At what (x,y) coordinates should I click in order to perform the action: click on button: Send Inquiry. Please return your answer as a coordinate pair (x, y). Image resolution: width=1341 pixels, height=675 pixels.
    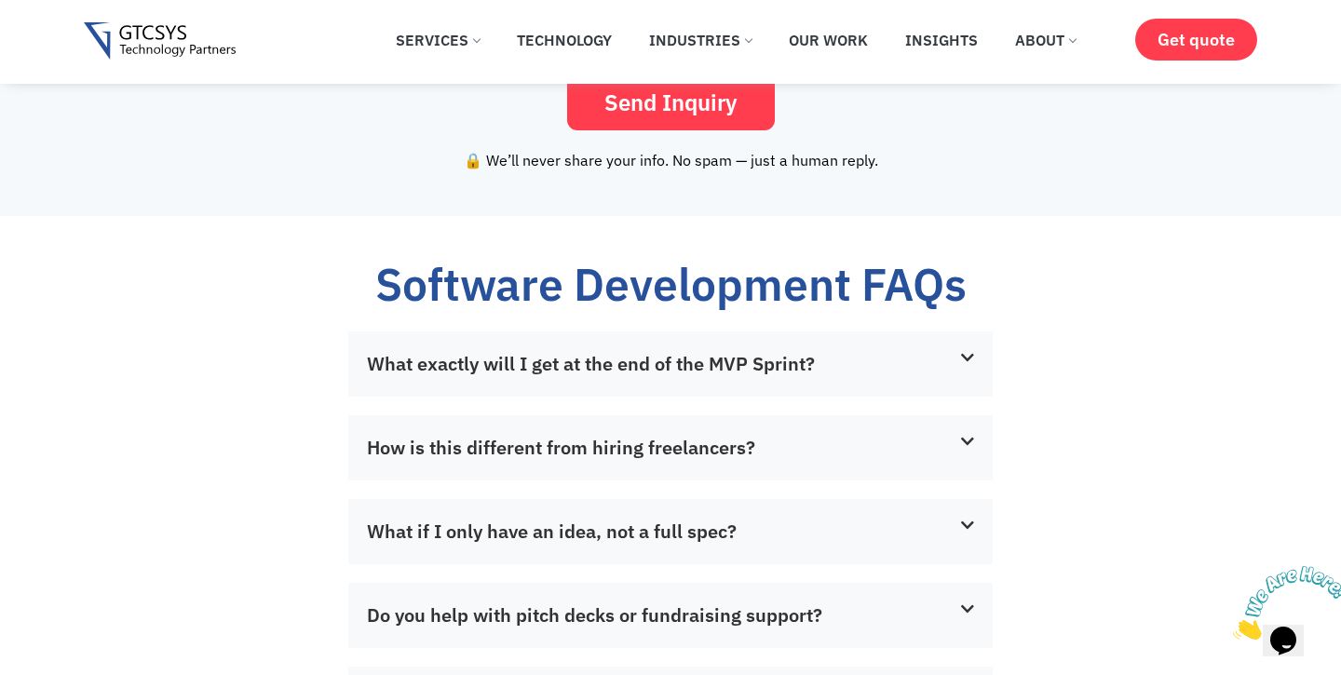
    Looking at the image, I should click on (671, 102).